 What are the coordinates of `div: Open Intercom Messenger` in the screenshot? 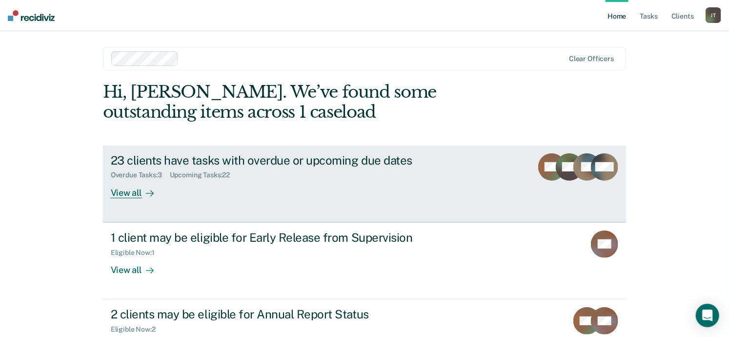 It's located at (708, 315).